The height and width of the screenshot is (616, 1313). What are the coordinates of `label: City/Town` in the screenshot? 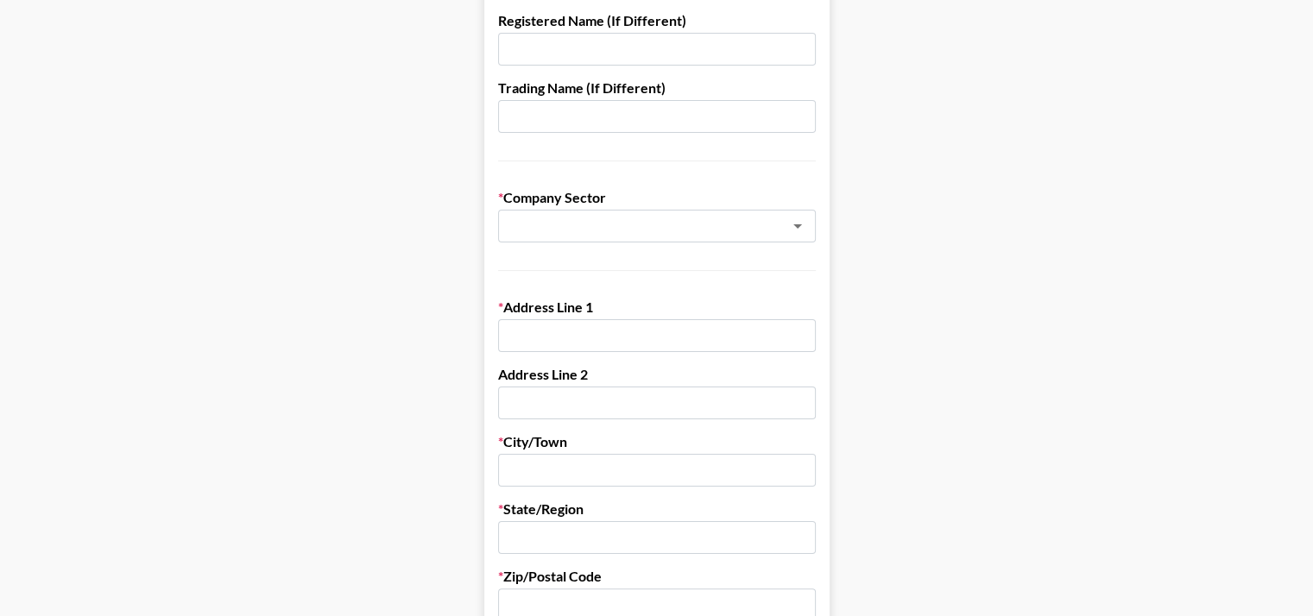 It's located at (657, 442).